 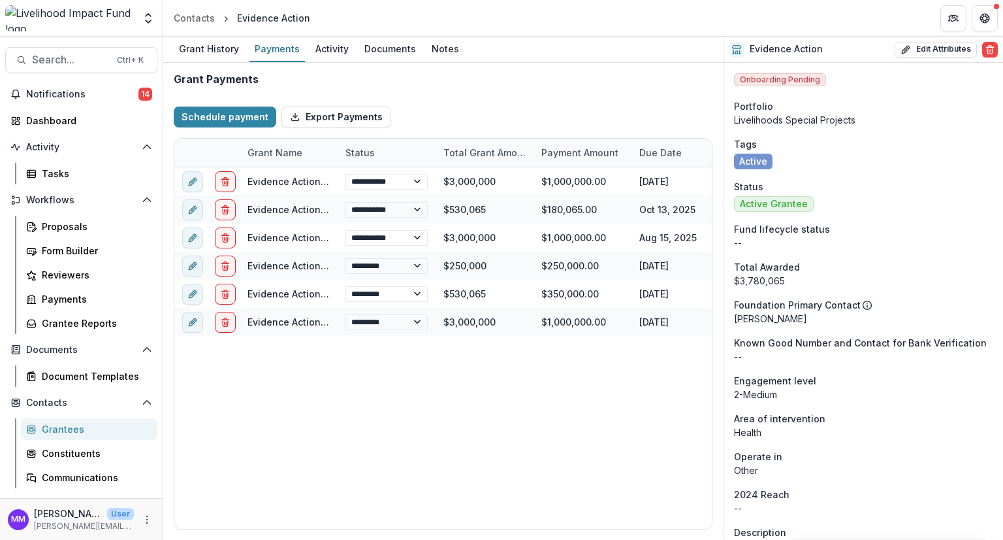 I want to click on p: Health, so click(x=864, y=432).